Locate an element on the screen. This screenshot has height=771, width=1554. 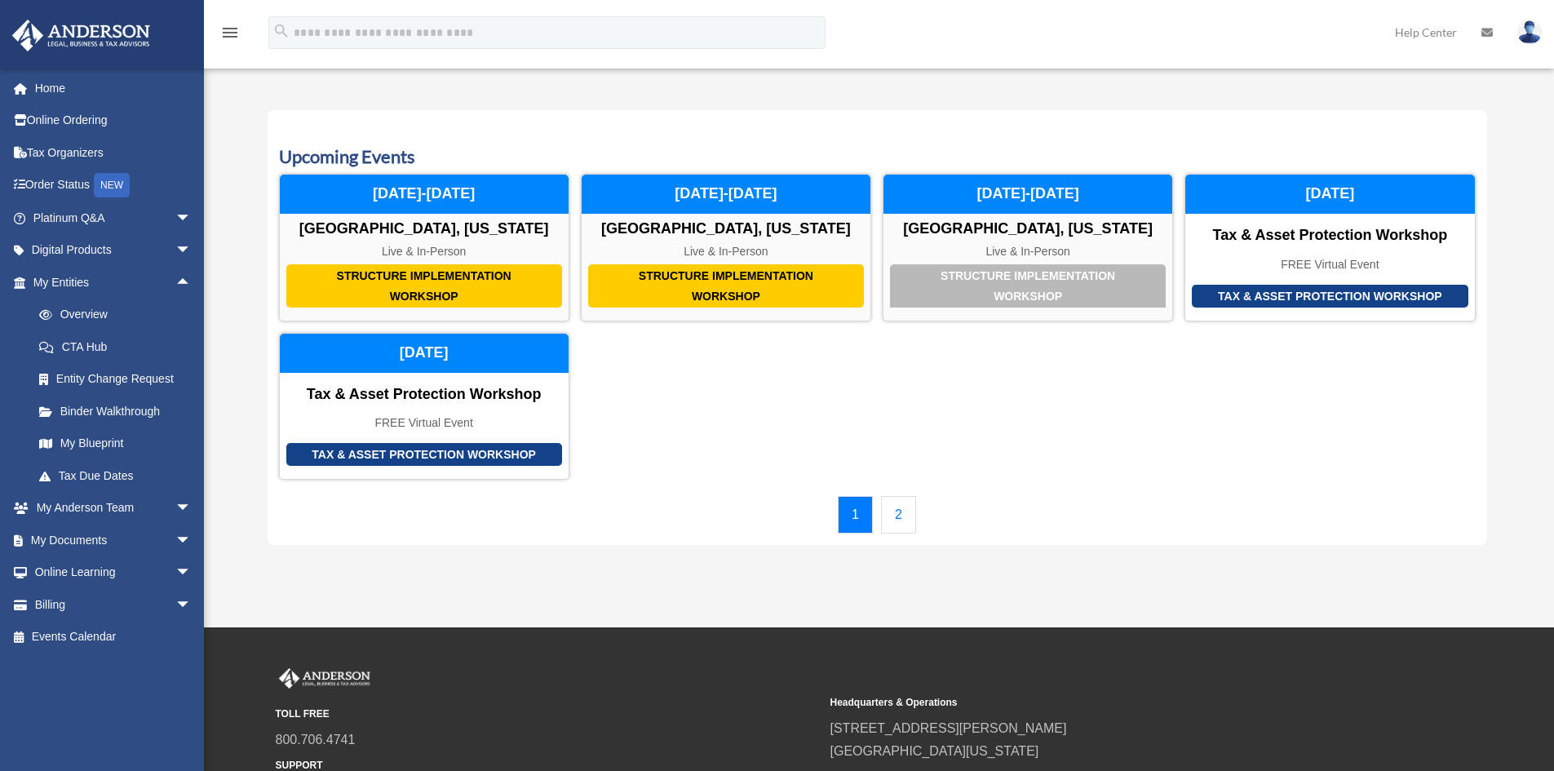
a: Online Learningarrow_drop_down is located at coordinates (113, 573).